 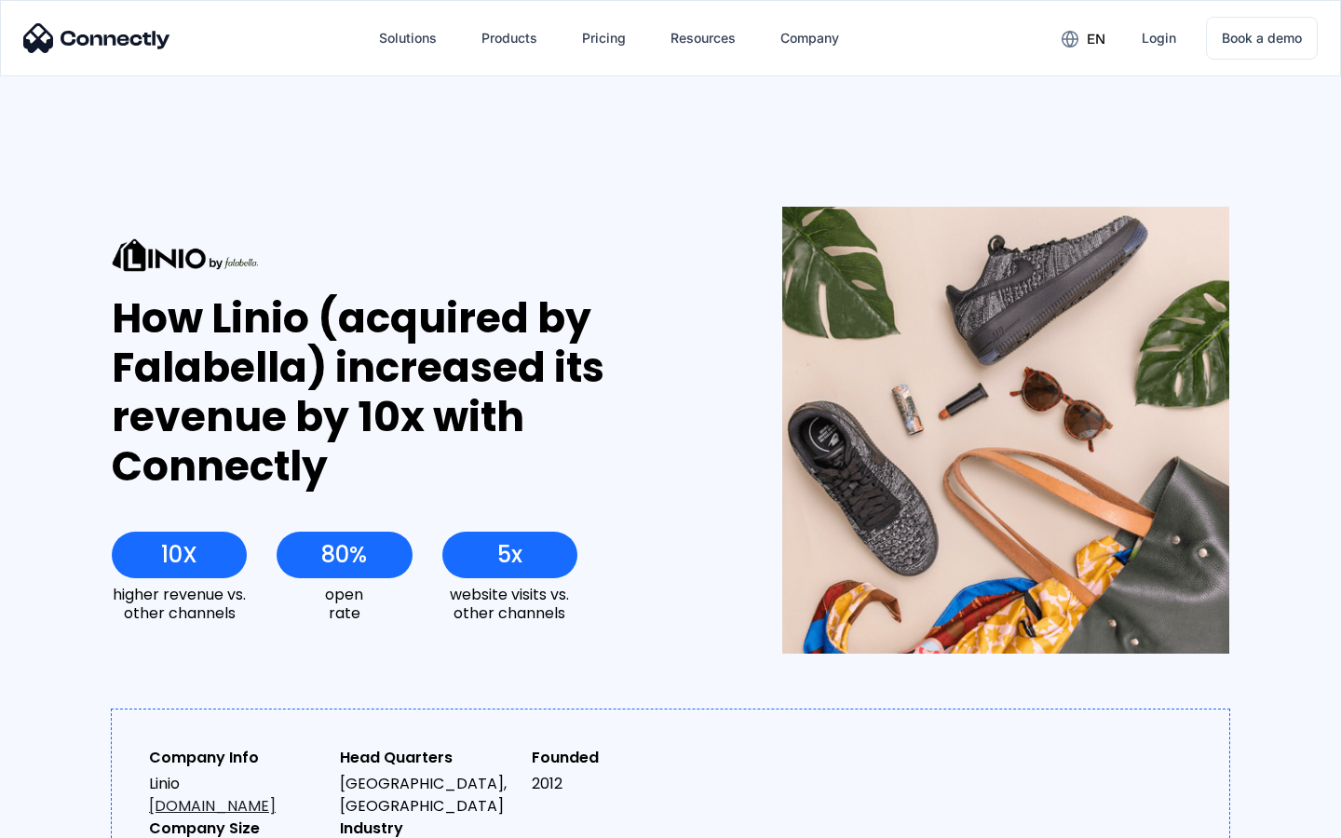 I want to click on div: Pricing, so click(x=603, y=38).